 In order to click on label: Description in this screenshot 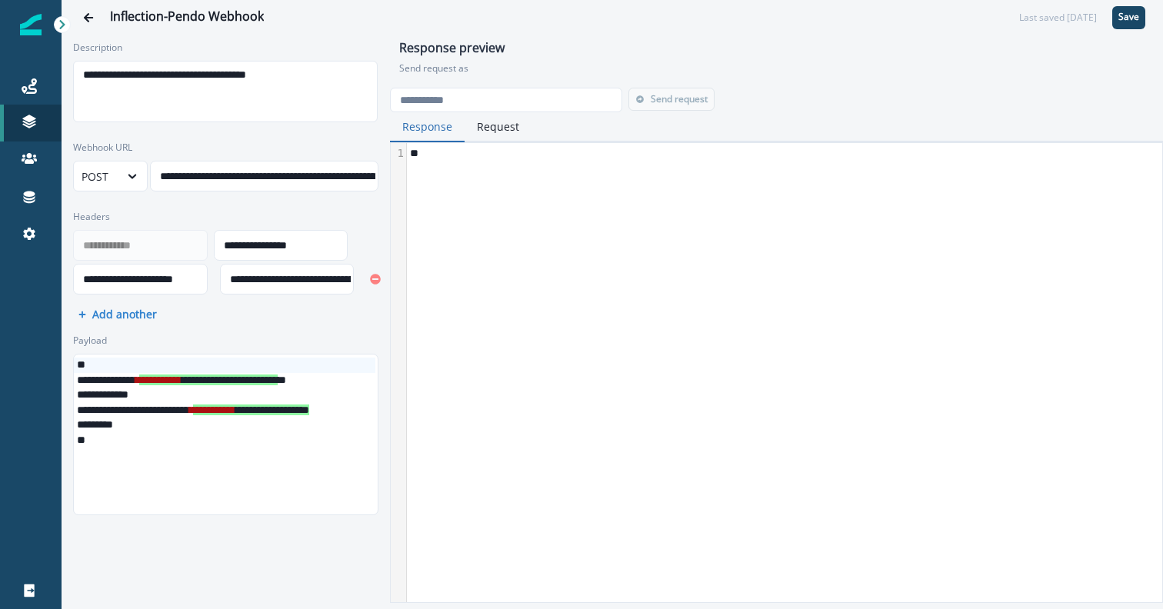, I will do `click(221, 48)`.